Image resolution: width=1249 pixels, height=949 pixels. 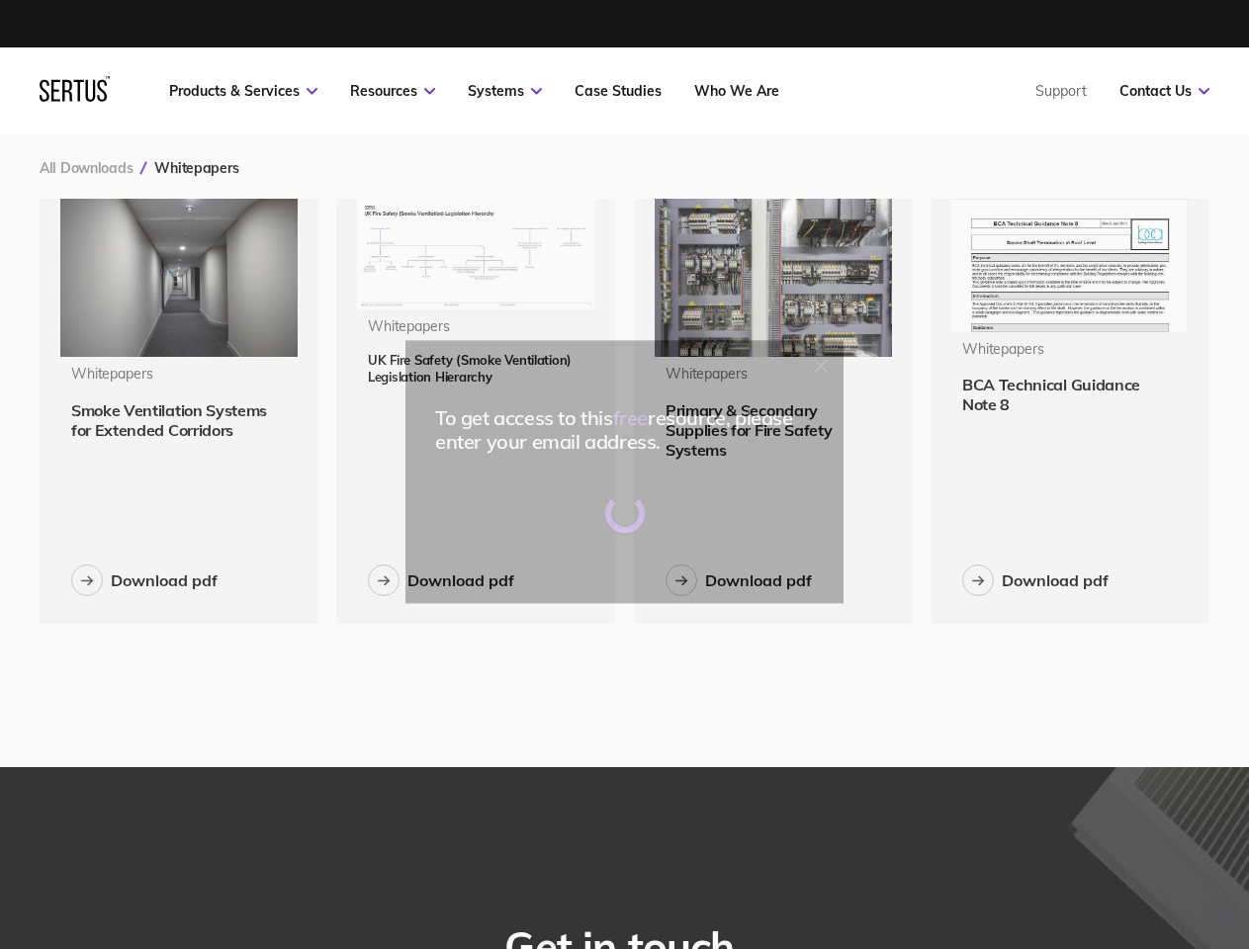 I want to click on a: Support, so click(x=1061, y=91).